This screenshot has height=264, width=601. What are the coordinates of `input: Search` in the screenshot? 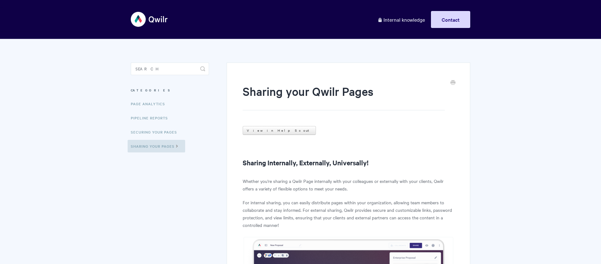 It's located at (170, 69).